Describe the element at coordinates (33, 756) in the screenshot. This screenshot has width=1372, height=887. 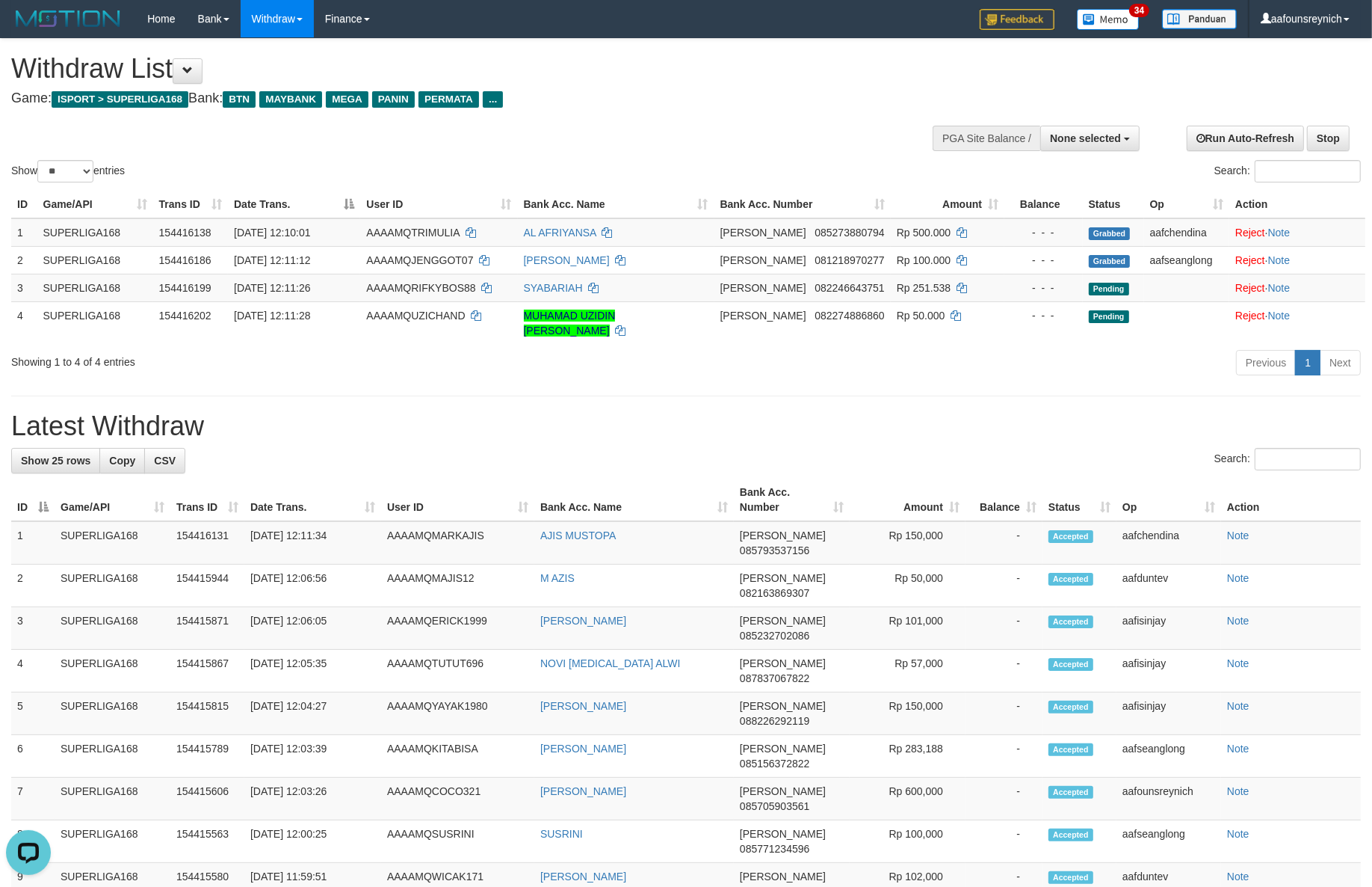
I see `td: 6` at that location.